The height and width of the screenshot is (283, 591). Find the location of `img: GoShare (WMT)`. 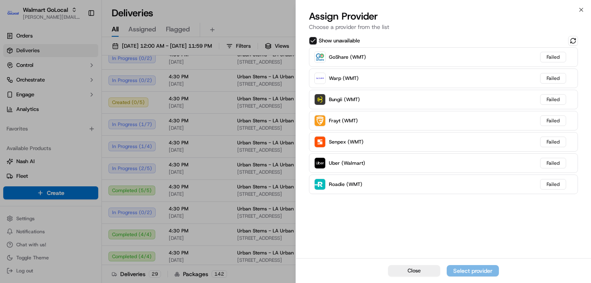

img: GoShare (WMT) is located at coordinates (320, 57).